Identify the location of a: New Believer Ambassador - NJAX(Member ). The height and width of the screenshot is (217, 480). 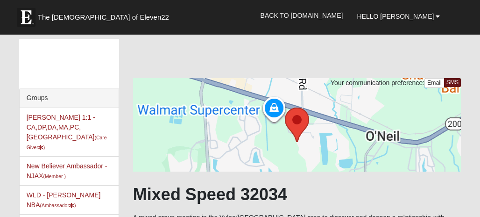
(67, 170).